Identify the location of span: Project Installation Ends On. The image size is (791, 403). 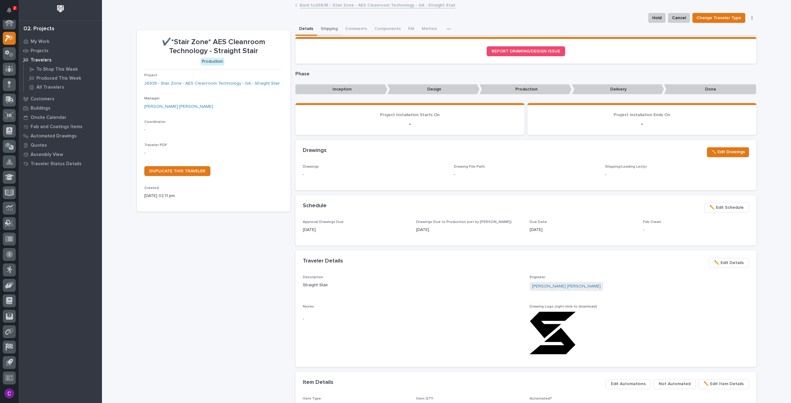
(642, 115).